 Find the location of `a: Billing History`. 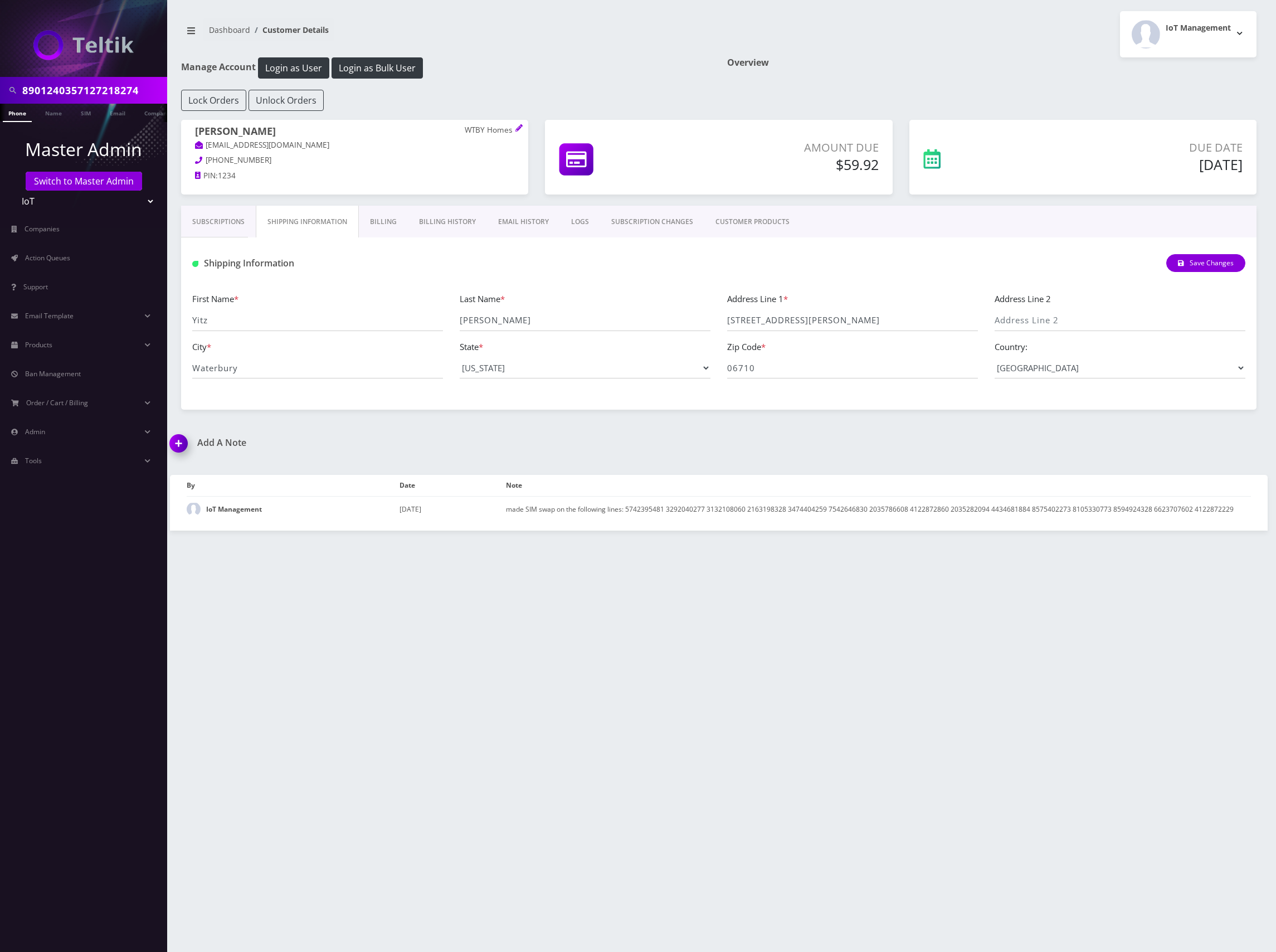

a: Billing History is located at coordinates (447, 222).